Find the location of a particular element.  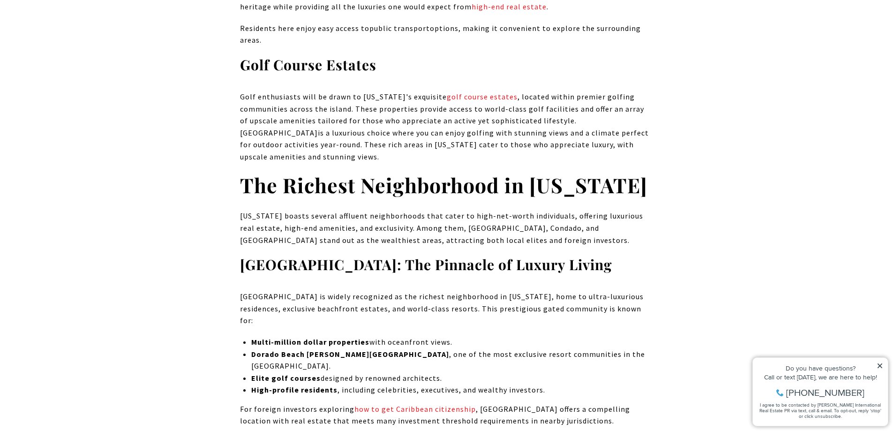

strong: Multi-million dollar properties is located at coordinates (310, 342).